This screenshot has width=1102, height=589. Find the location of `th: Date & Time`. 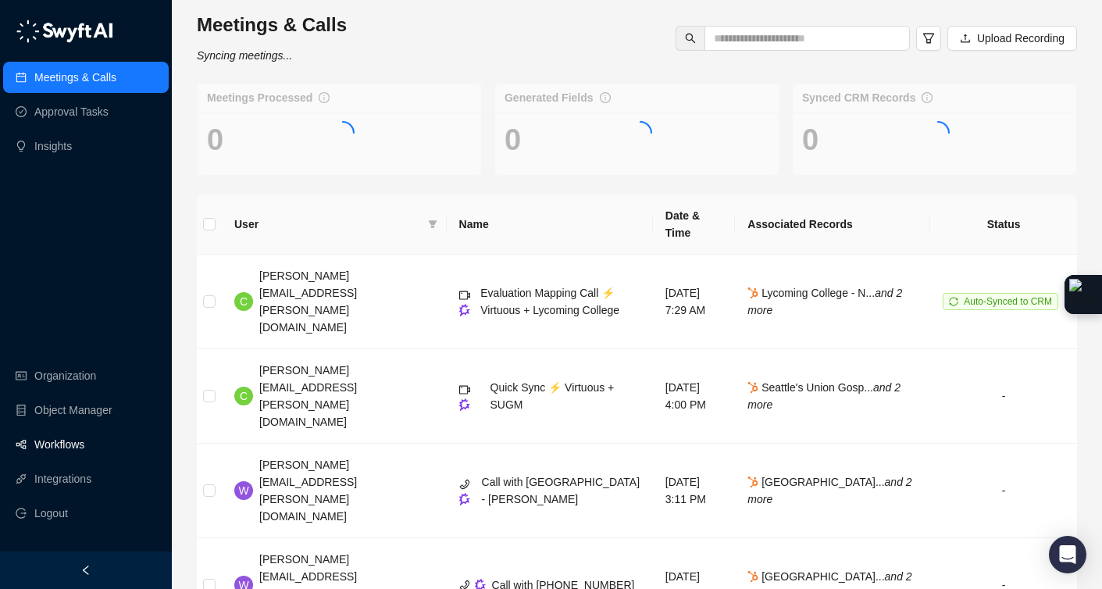

th: Date & Time is located at coordinates (694, 224).